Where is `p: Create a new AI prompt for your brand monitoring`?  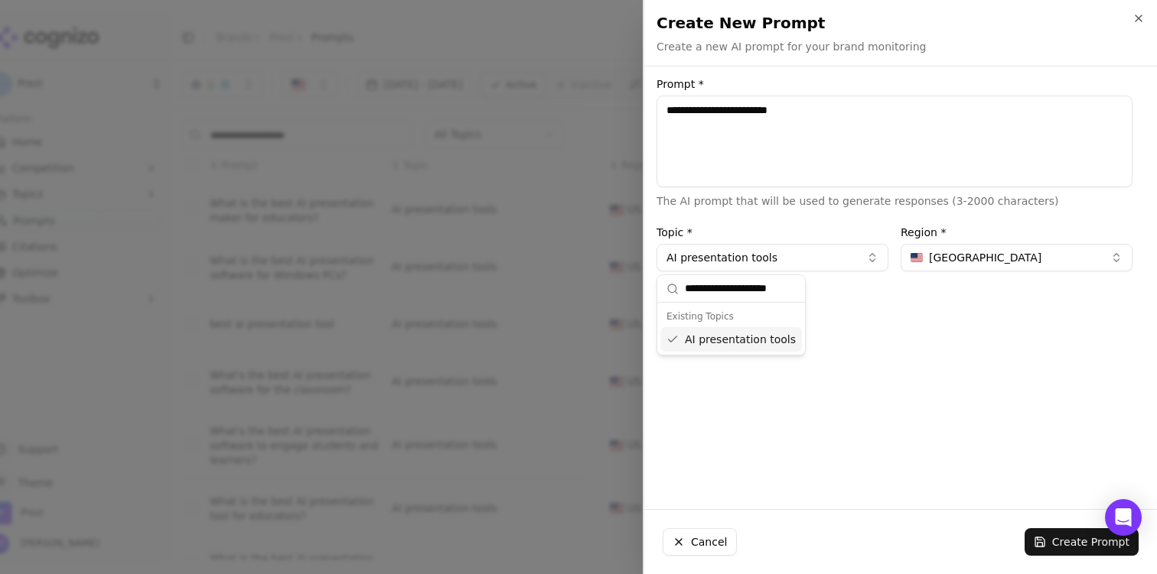 p: Create a new AI prompt for your brand monitoring is located at coordinates (791, 47).